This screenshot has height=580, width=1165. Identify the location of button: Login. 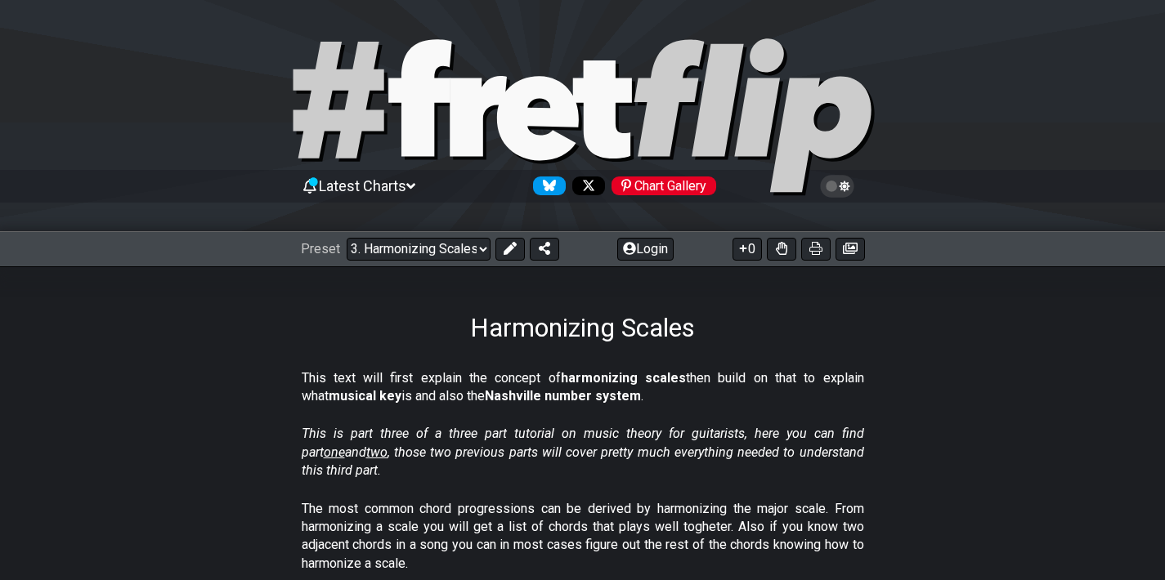
(645, 249).